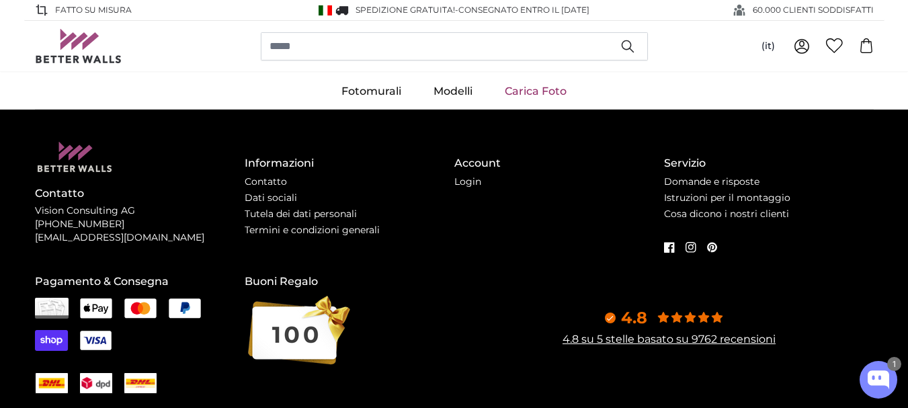 The height and width of the screenshot is (408, 908). What do you see at coordinates (141, 383) in the screenshot?
I see `img: DEX` at bounding box center [141, 383].